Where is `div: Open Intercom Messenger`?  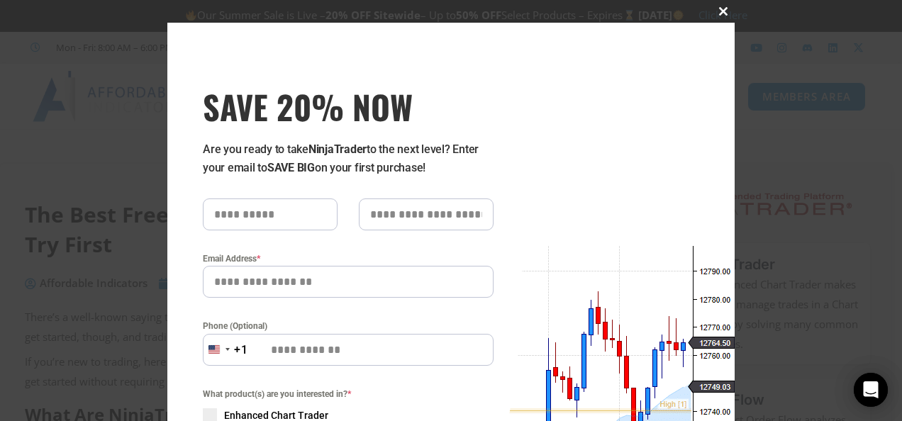 div: Open Intercom Messenger is located at coordinates (871, 390).